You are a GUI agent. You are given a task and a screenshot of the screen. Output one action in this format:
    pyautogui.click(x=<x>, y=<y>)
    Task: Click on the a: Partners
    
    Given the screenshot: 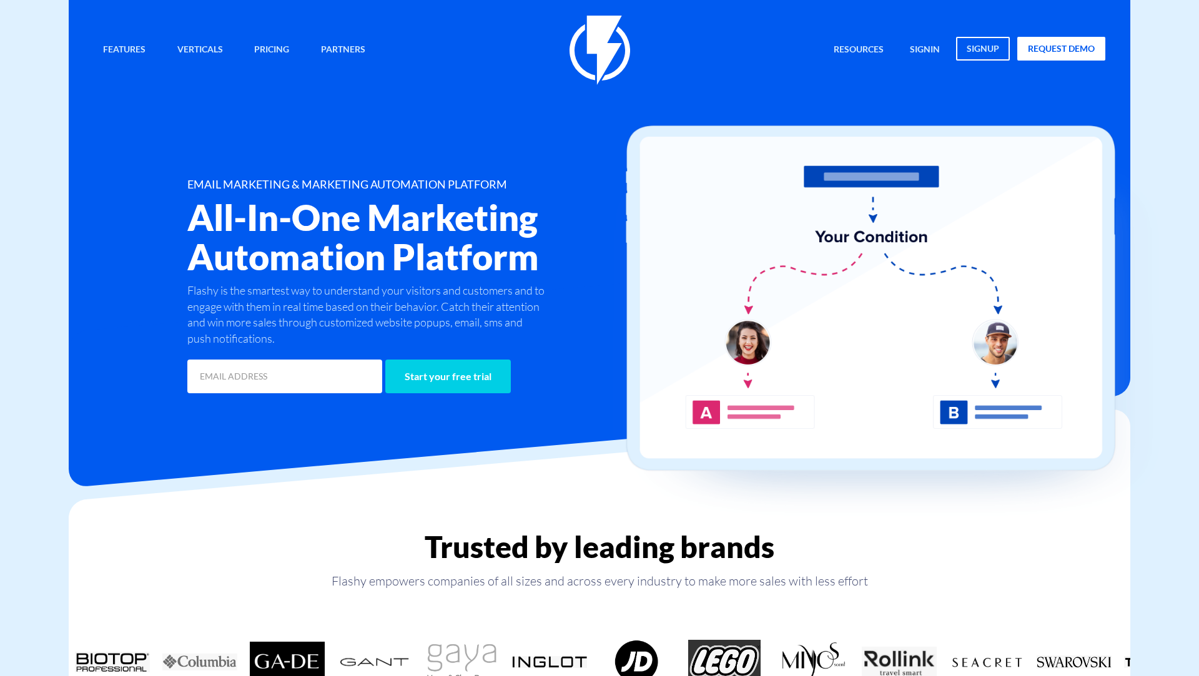 What is the action you would take?
    pyautogui.click(x=343, y=50)
    